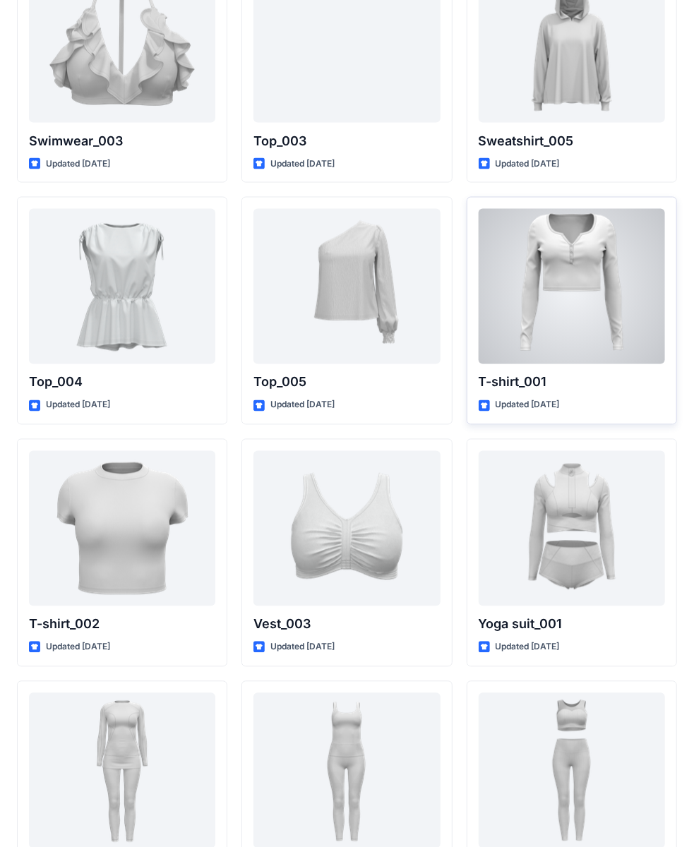 The image size is (694, 847). Describe the element at coordinates (122, 287) in the screenshot. I see `a: Top_004` at that location.